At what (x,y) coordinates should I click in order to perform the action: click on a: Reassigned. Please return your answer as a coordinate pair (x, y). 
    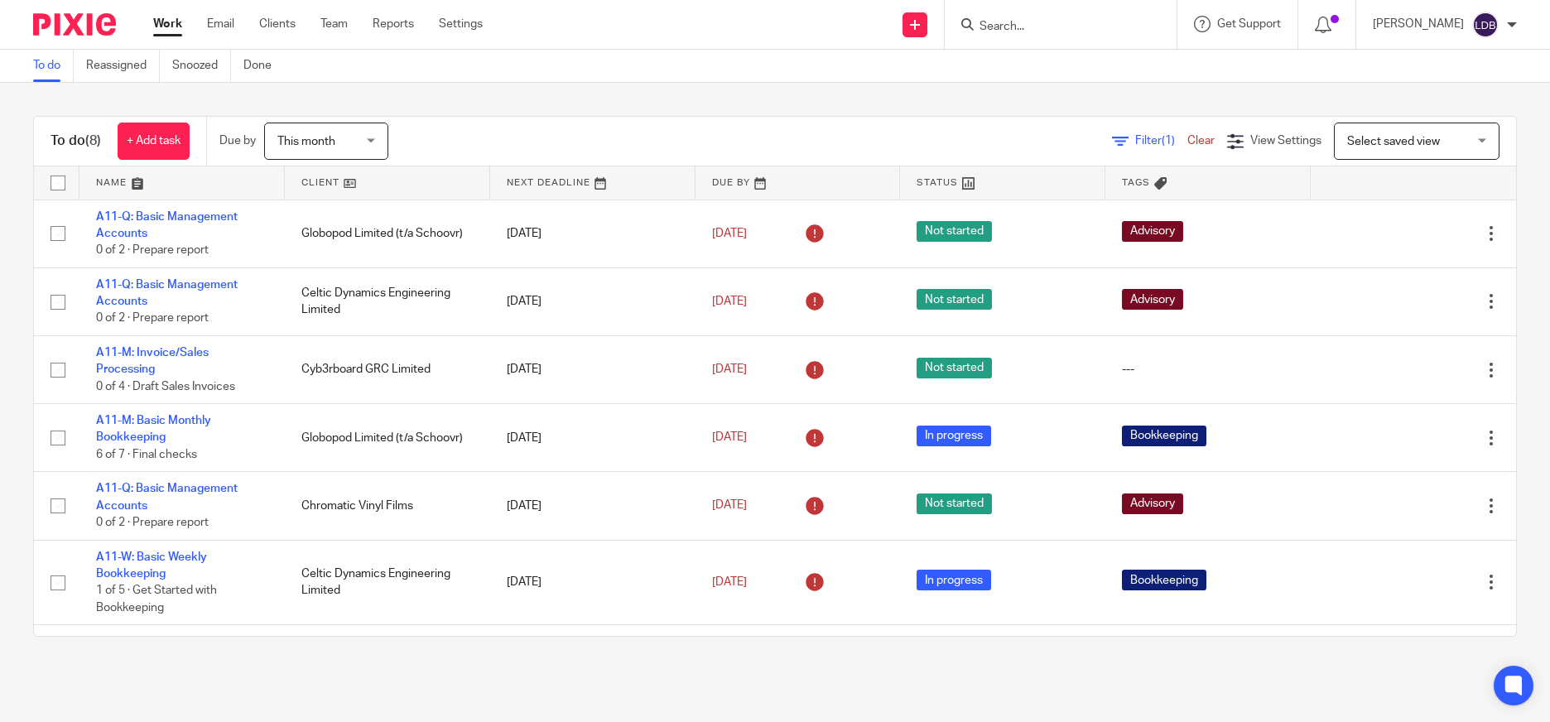
    Looking at the image, I should click on (123, 65).